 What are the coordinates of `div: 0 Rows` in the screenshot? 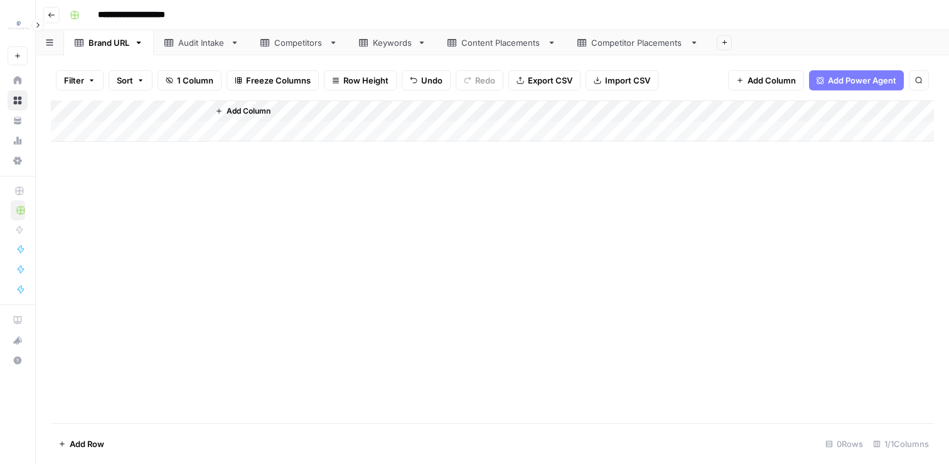 It's located at (844, 444).